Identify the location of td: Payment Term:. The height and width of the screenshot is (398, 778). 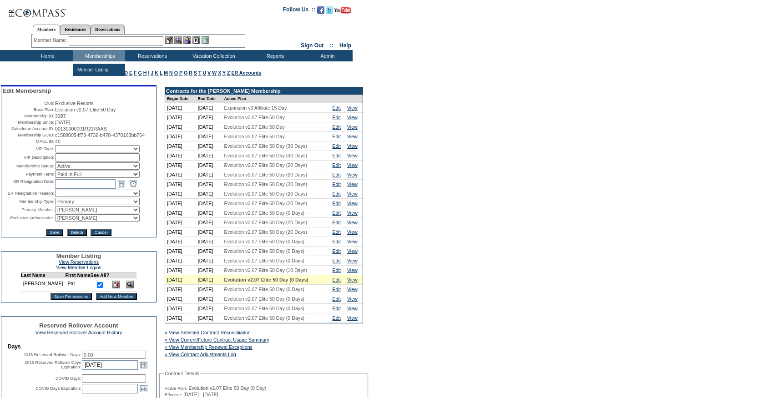
(28, 174).